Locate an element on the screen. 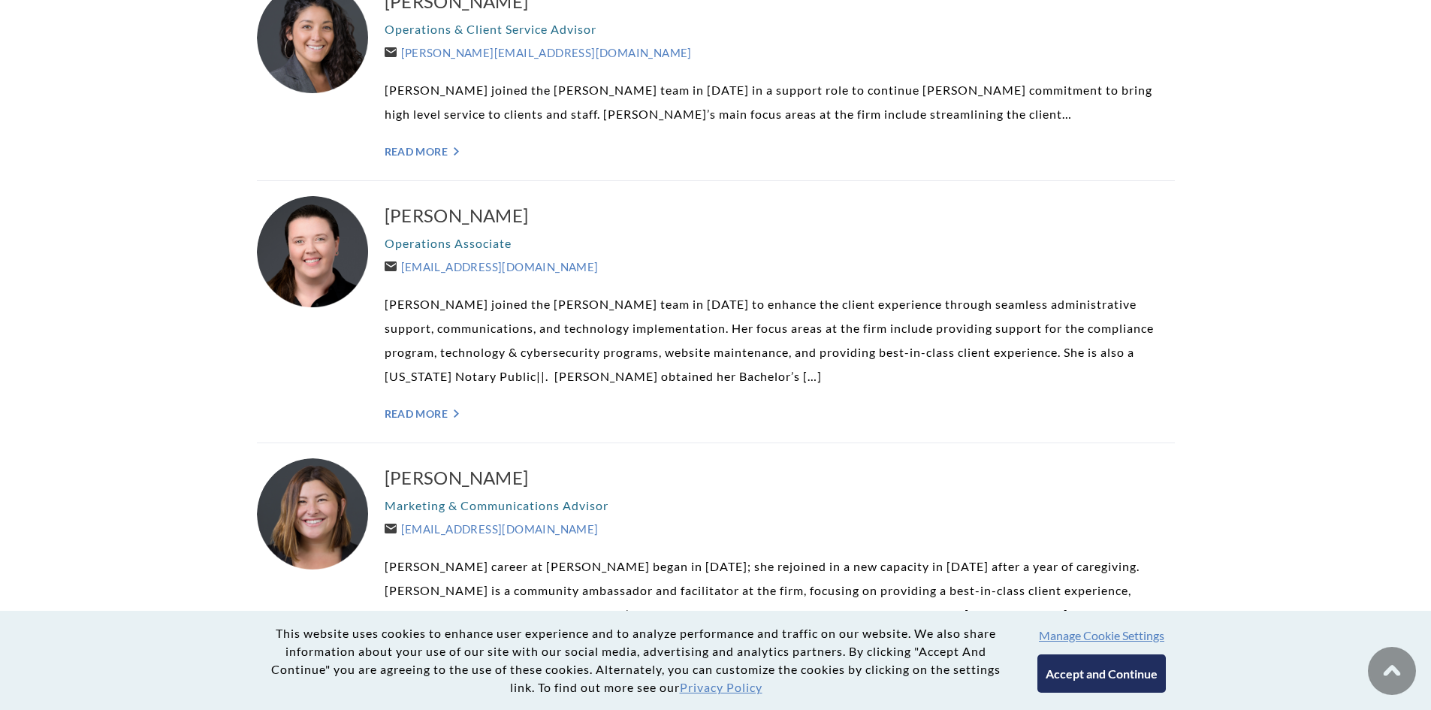 The height and width of the screenshot is (710, 1431). p: This website uses cookies to enhance user experience and to analyze performance and traffic on ou... is located at coordinates (636, 660).